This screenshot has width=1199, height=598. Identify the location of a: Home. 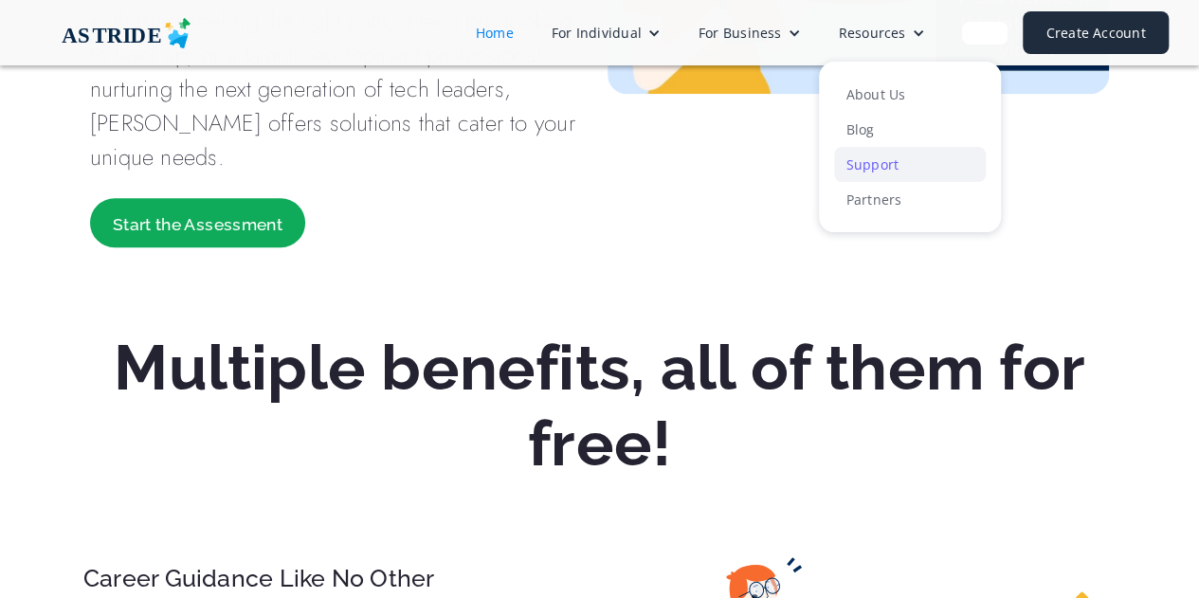
(495, 32).